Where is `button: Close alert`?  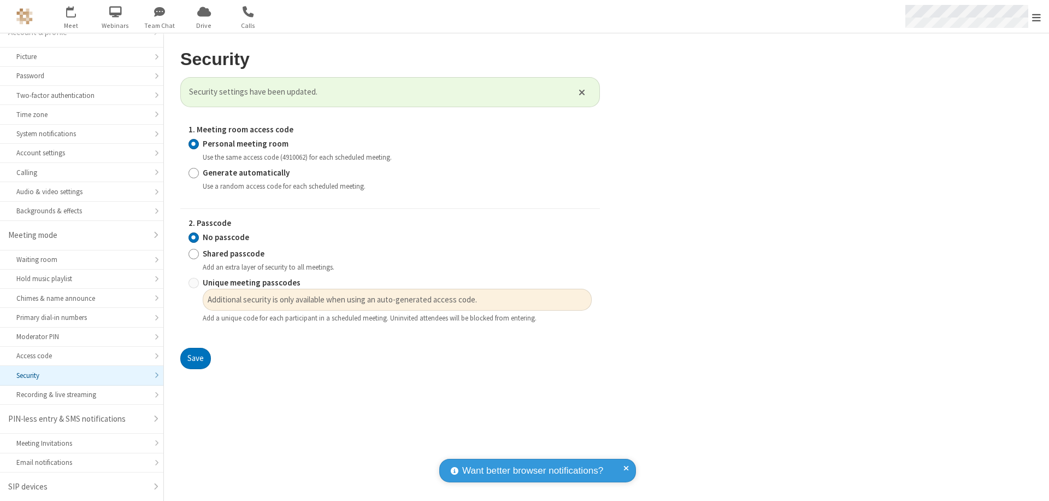 button: Close alert is located at coordinates (582, 92).